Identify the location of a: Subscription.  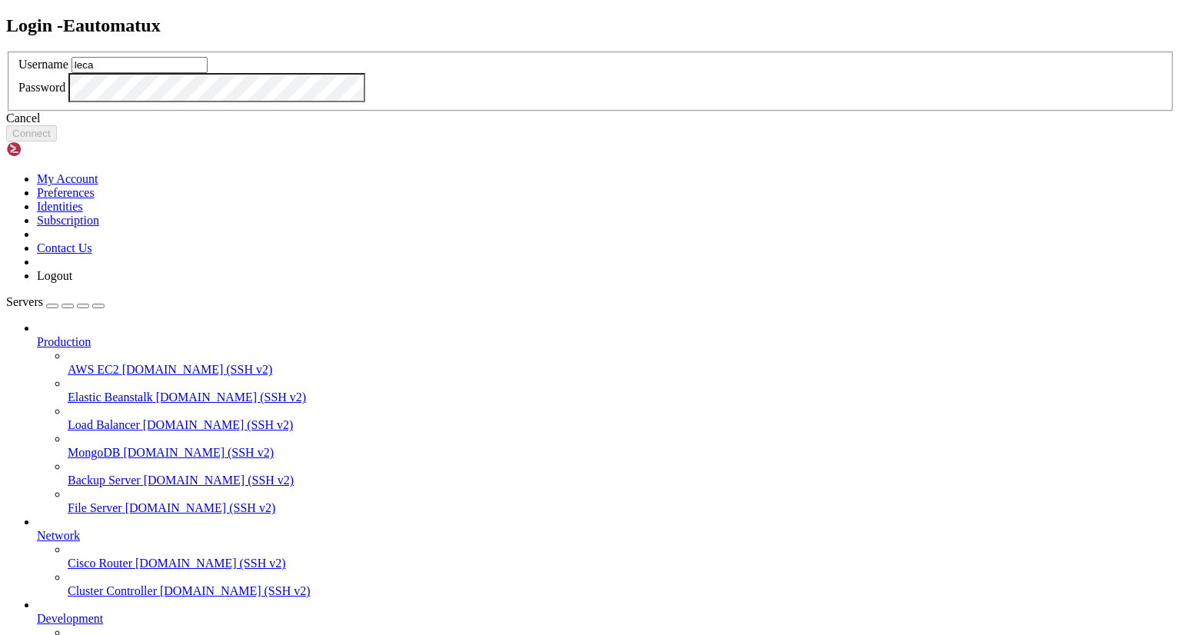
(68, 220).